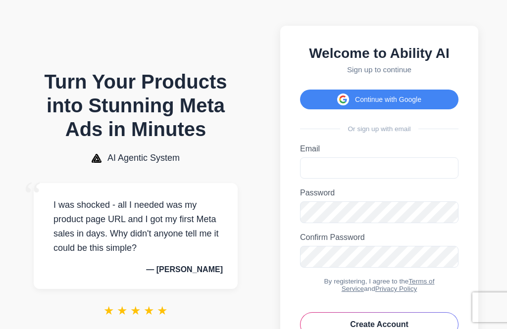 This screenshot has width=507, height=329. Describe the element at coordinates (379, 193) in the screenshot. I see `label: Password` at that location.